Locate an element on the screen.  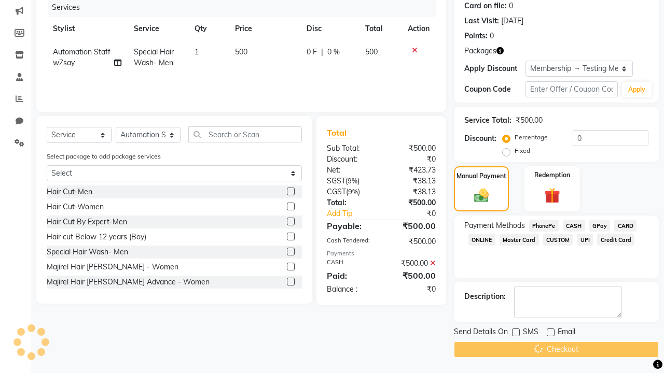
div: Service Total: is located at coordinates (487, 120).